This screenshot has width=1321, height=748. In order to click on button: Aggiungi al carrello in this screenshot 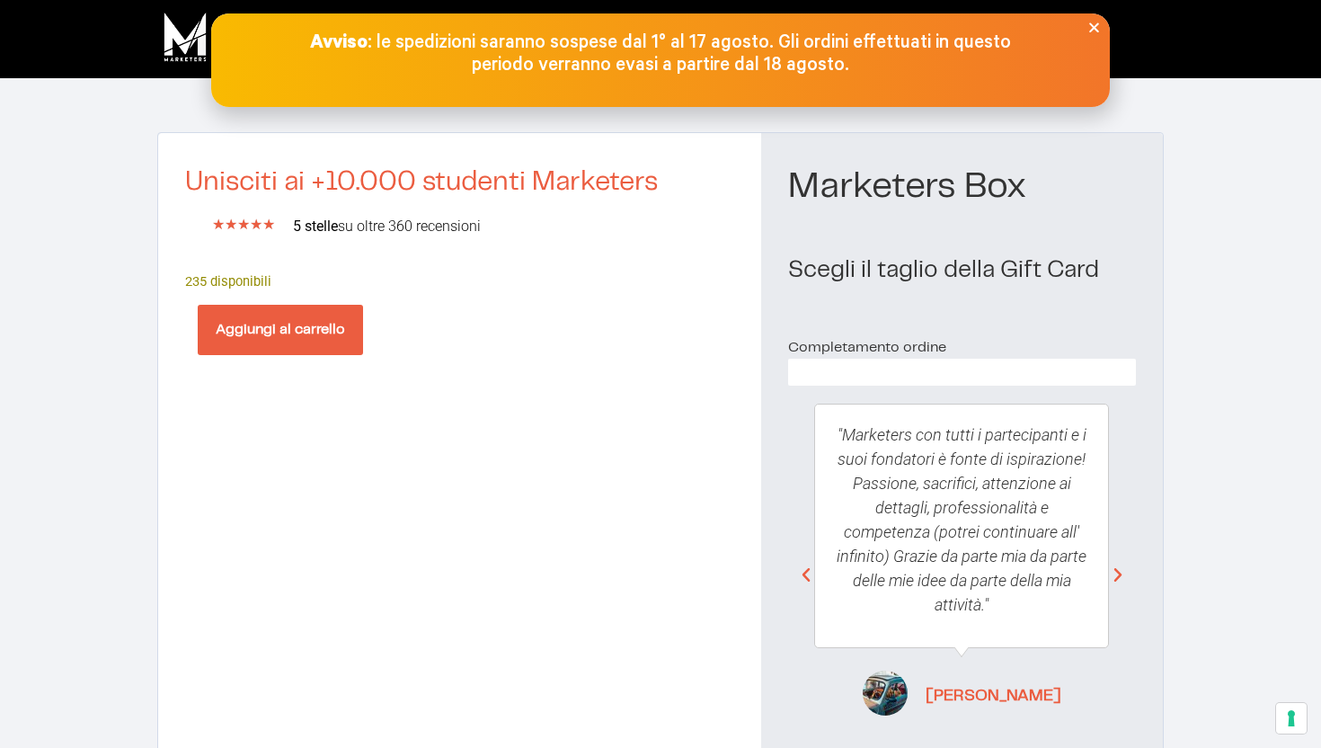, I will do `click(280, 330)`.